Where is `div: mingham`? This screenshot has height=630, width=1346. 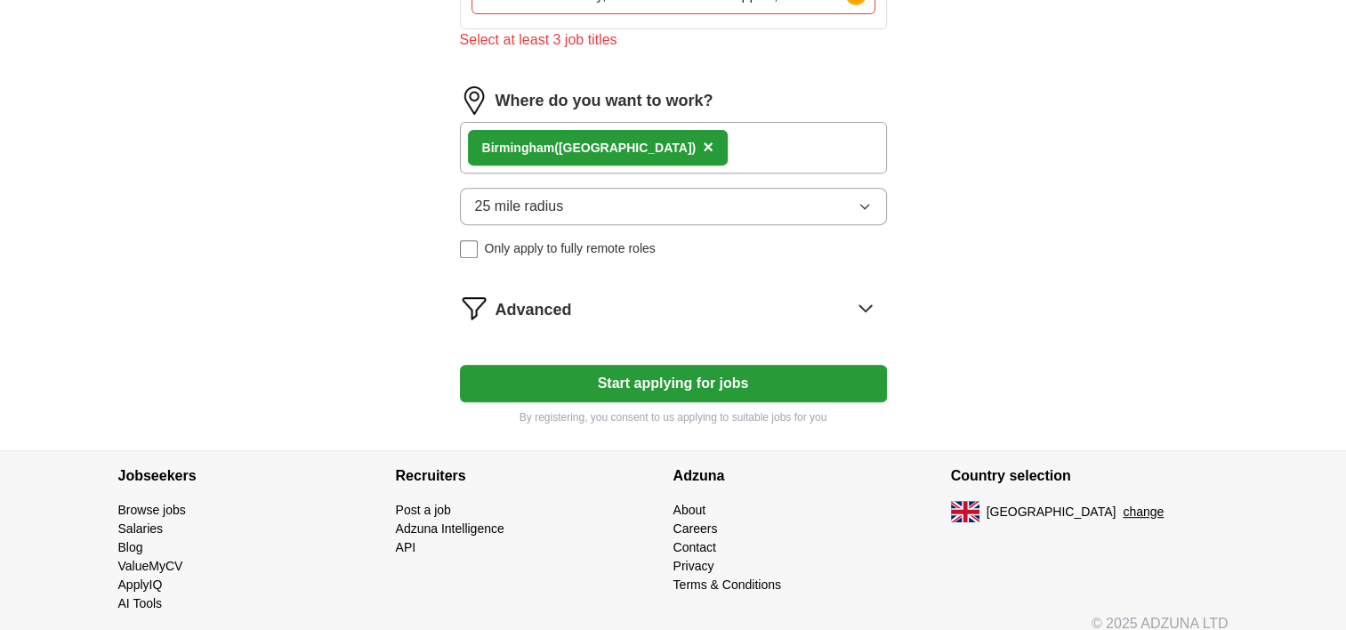
div: mingham is located at coordinates (589, 148).